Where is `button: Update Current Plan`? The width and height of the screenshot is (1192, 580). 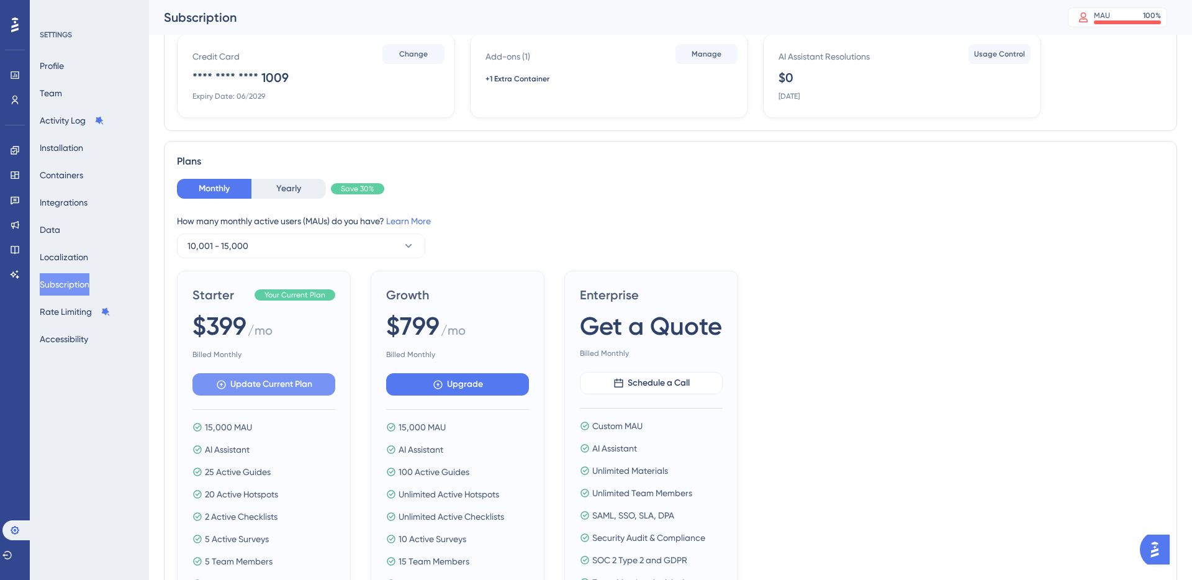
button: Update Current Plan is located at coordinates (264, 384).